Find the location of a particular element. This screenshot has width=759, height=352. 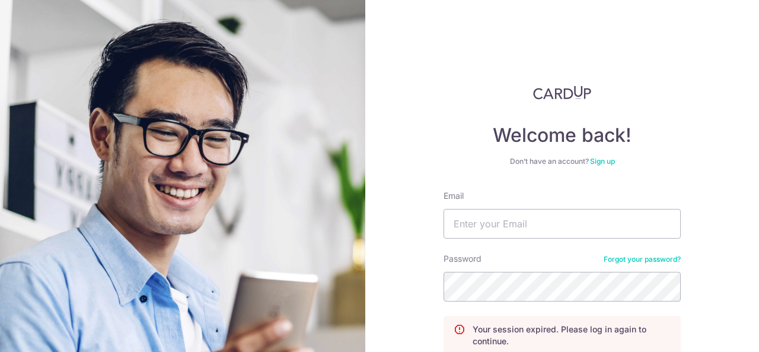

input: Enter your Email is located at coordinates (562, 224).